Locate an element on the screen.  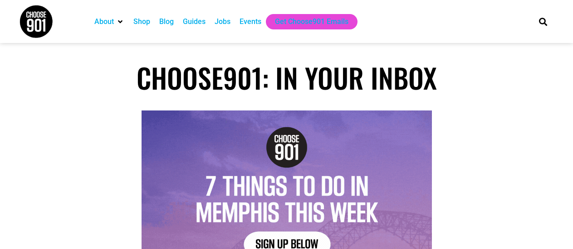
h1: Choose901: In Your Inbox is located at coordinates (287, 78).